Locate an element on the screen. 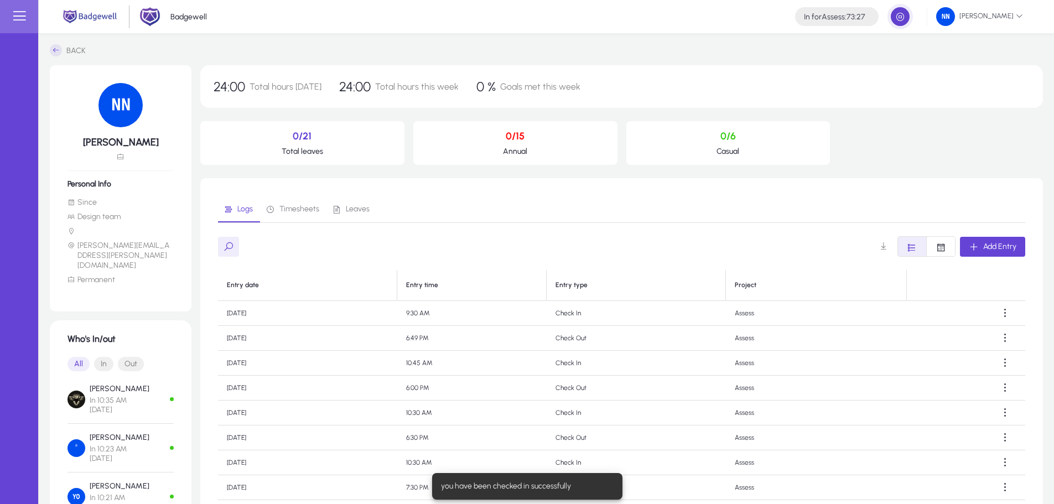  p: Annual is located at coordinates (515, 151).